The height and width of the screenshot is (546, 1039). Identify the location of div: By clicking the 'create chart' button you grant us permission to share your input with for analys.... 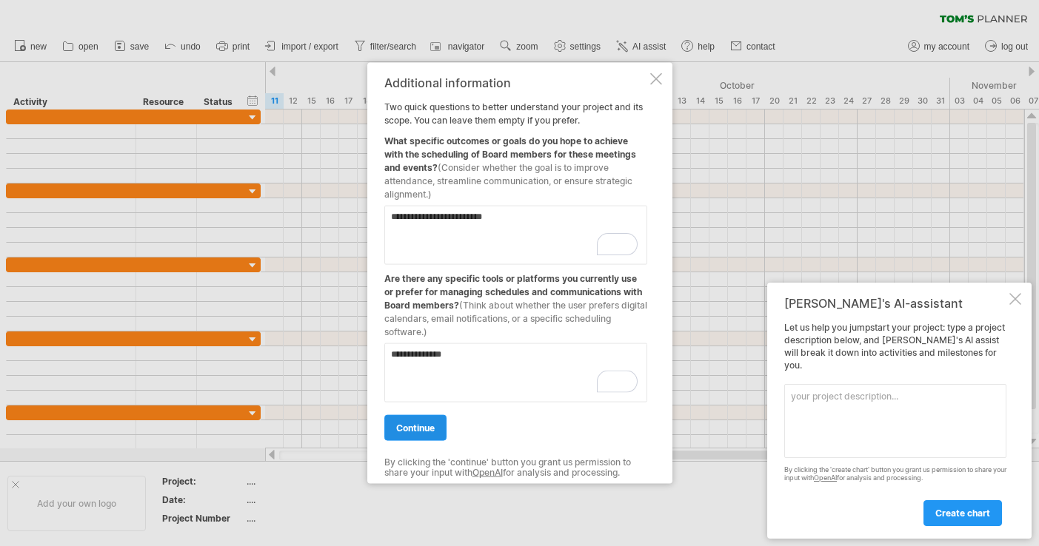
(895, 474).